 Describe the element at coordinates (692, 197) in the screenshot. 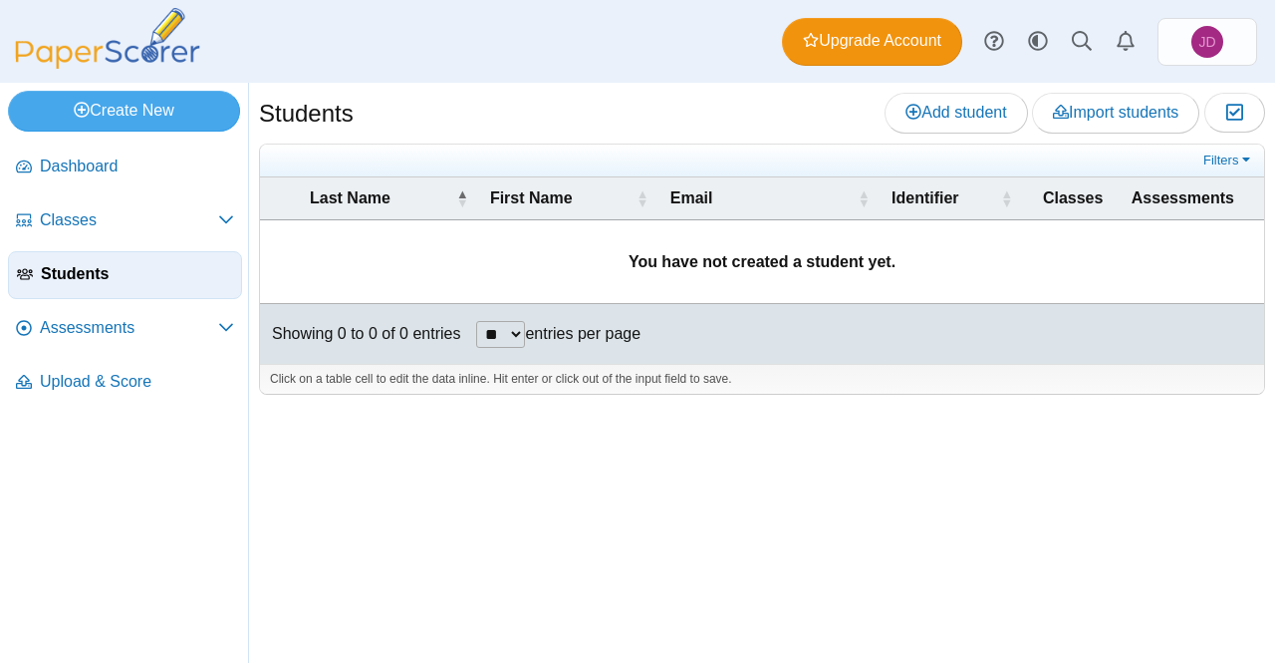

I see `span: Email` at that location.